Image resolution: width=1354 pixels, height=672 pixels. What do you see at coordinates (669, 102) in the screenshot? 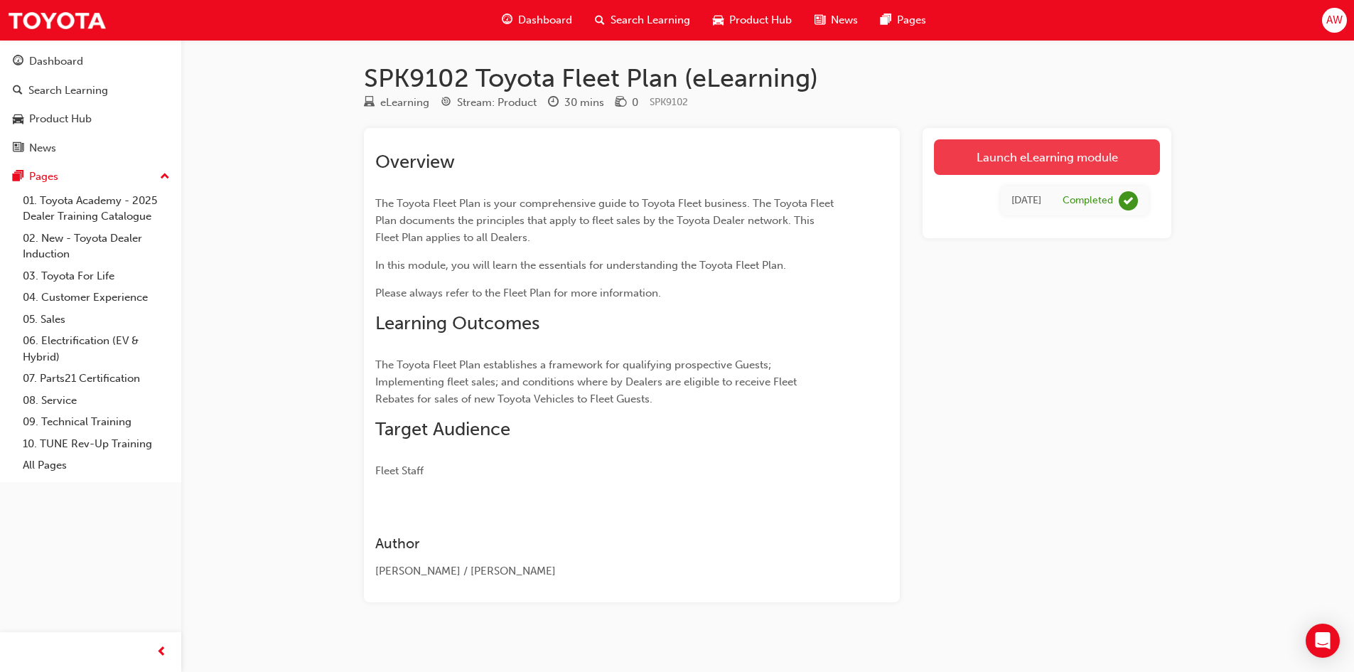
I see `span: Learning resource code` at bounding box center [669, 102].